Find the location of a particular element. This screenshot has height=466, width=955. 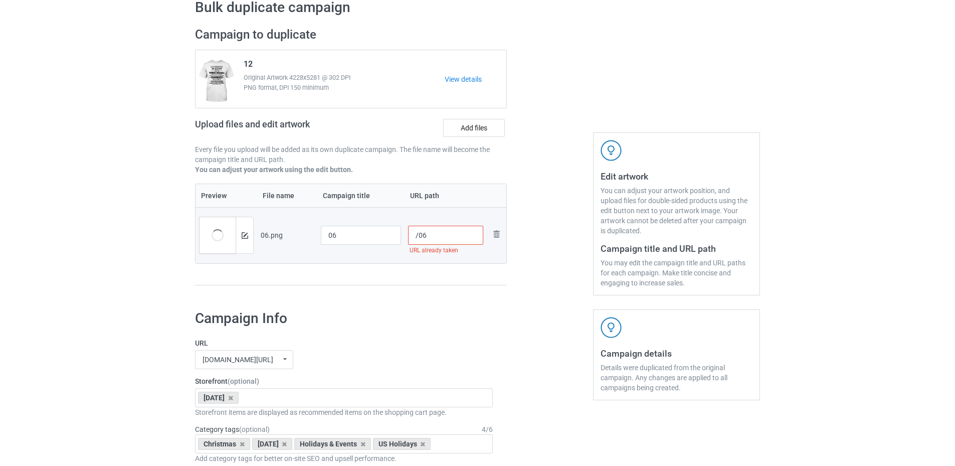

h2: Campaign to duplicate is located at coordinates (351, 35).